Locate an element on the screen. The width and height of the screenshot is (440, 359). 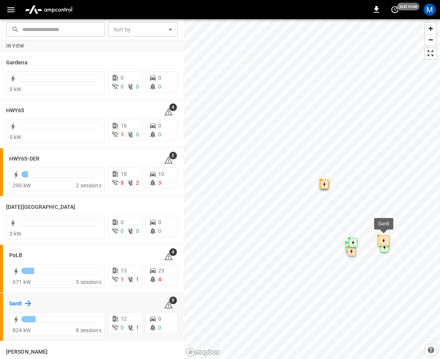
span: 23 is located at coordinates (161, 270).